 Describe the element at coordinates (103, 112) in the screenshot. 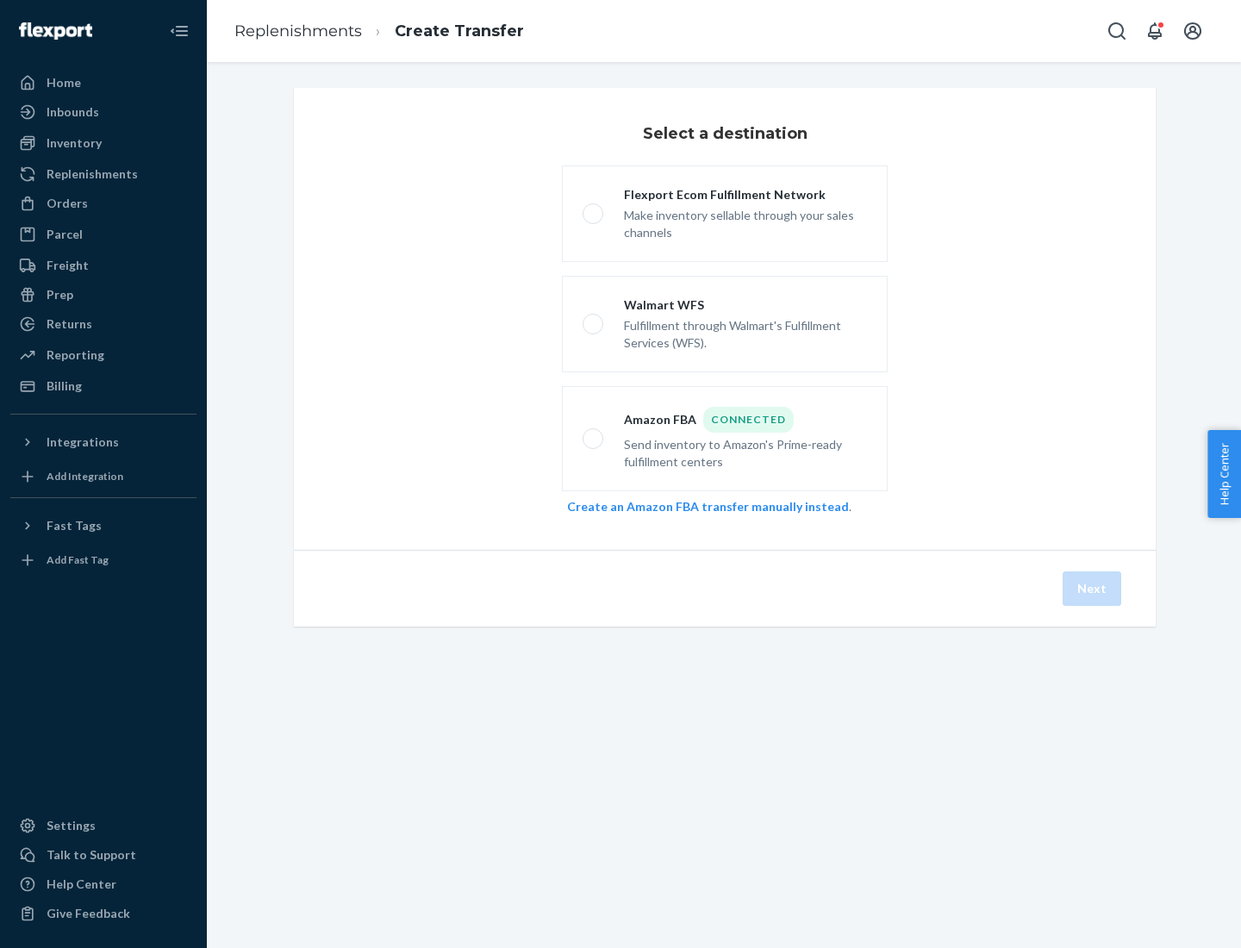

I see `a: Inbounds` at that location.